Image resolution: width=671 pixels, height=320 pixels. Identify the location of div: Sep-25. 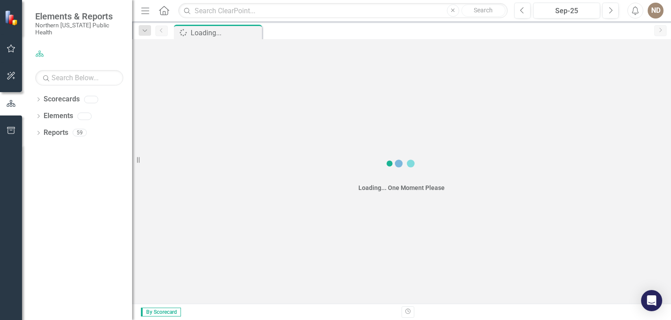
(567, 11).